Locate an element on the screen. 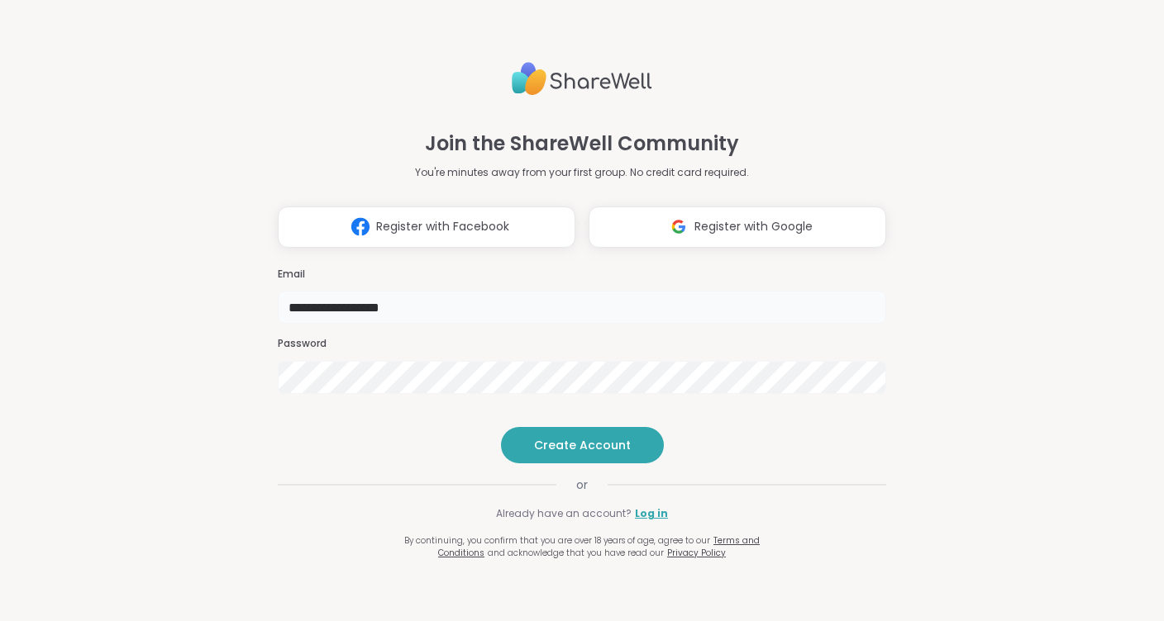  button: Register with Facebook is located at coordinates (426, 227).